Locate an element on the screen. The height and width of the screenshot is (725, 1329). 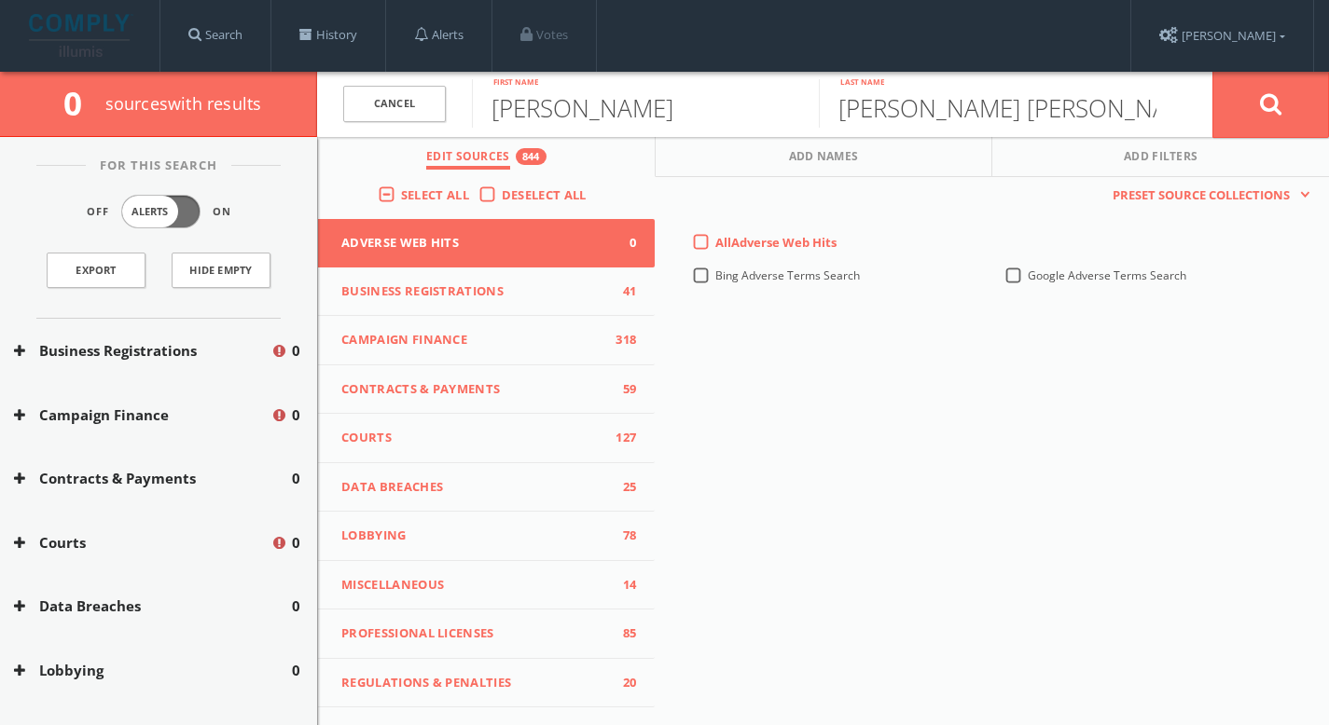
a: Cancel is located at coordinates (394, 103).